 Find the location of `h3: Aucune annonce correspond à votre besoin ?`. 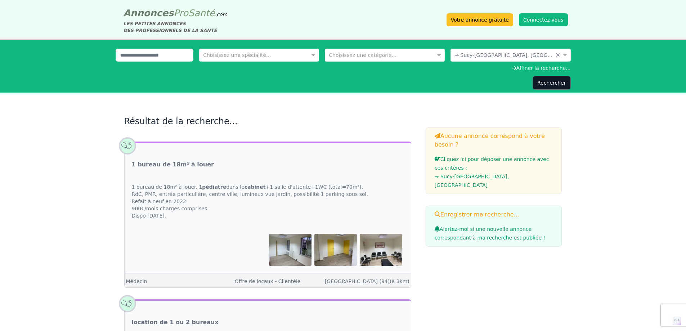

h3: Aucune annonce correspond à votre besoin ? is located at coordinates (493, 140).